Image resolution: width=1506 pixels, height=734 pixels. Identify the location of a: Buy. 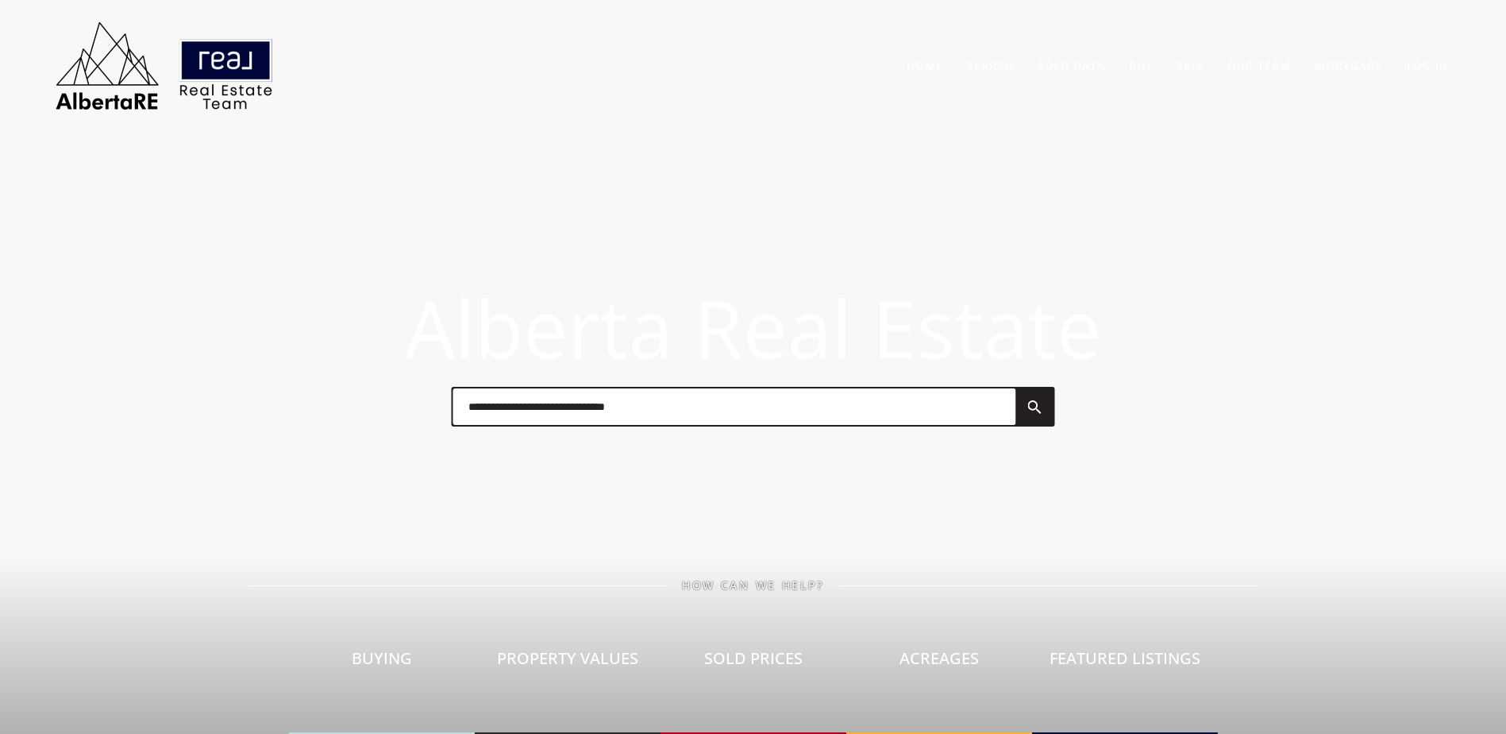
(1141, 65).